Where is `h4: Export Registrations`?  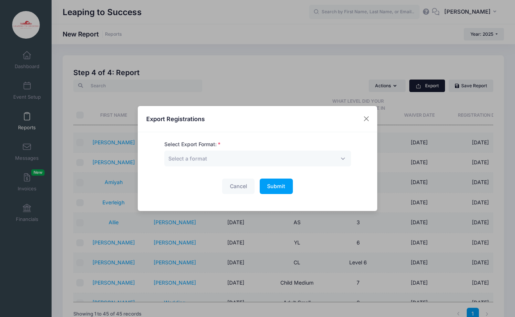 h4: Export Registrations is located at coordinates (175, 119).